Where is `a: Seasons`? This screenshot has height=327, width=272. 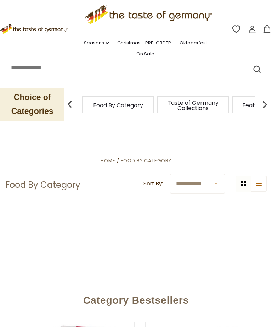 a: Seasons is located at coordinates (96, 43).